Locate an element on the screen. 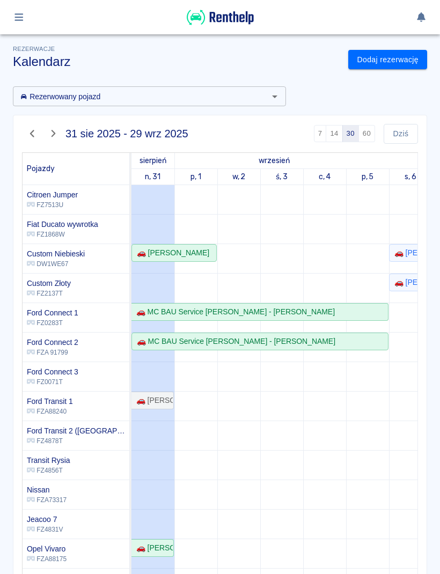 Image resolution: width=440 pixels, height=574 pixels. p: FZ4878T is located at coordinates (76, 441).